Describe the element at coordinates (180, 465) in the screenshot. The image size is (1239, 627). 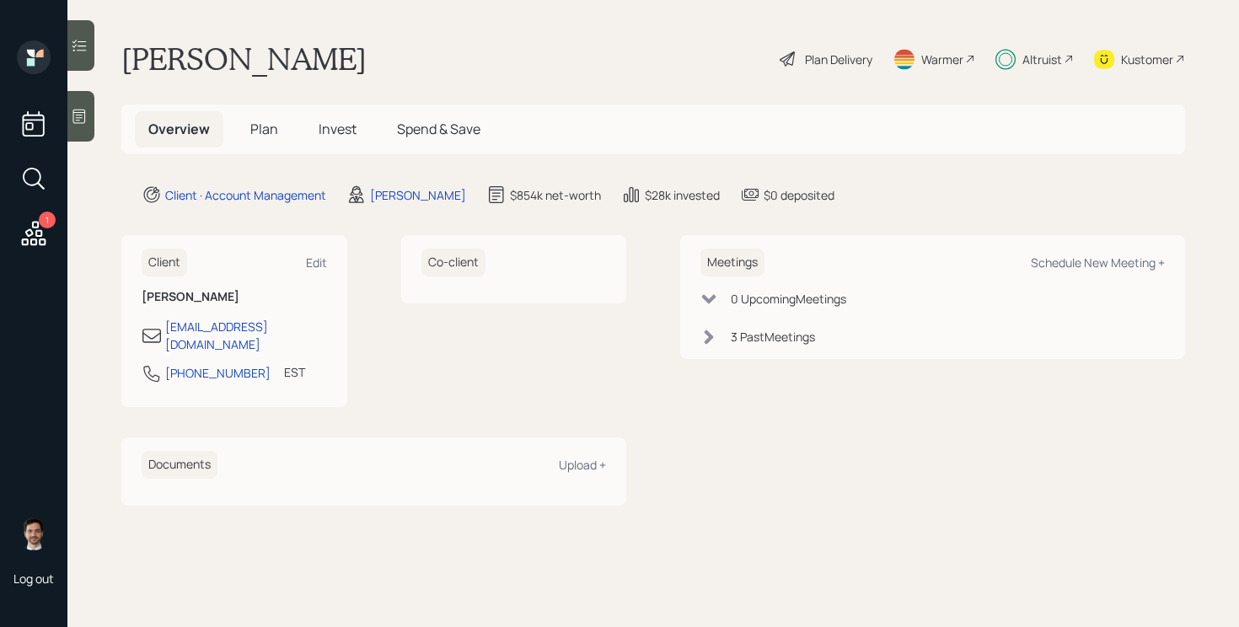
I see `h6: Documents` at that location.